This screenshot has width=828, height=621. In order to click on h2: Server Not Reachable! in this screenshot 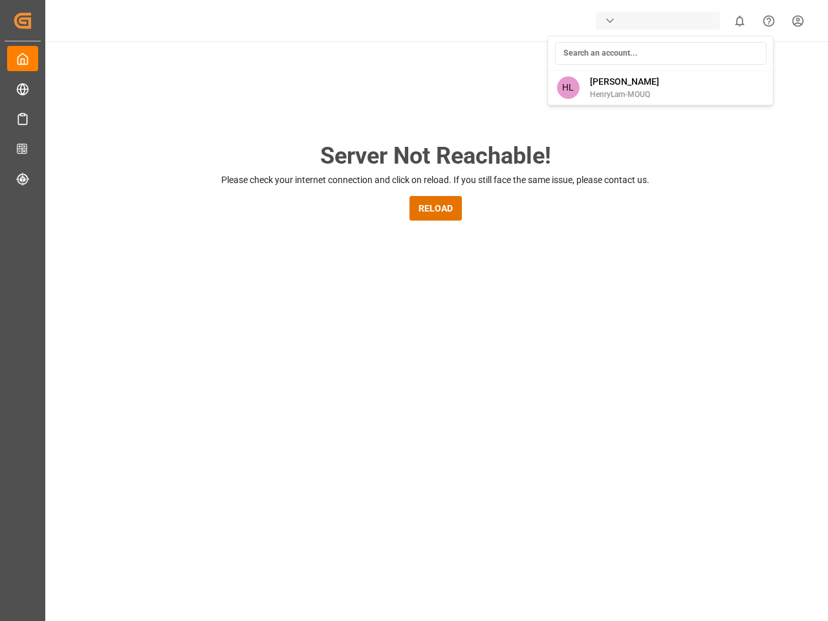, I will do `click(435, 156)`.